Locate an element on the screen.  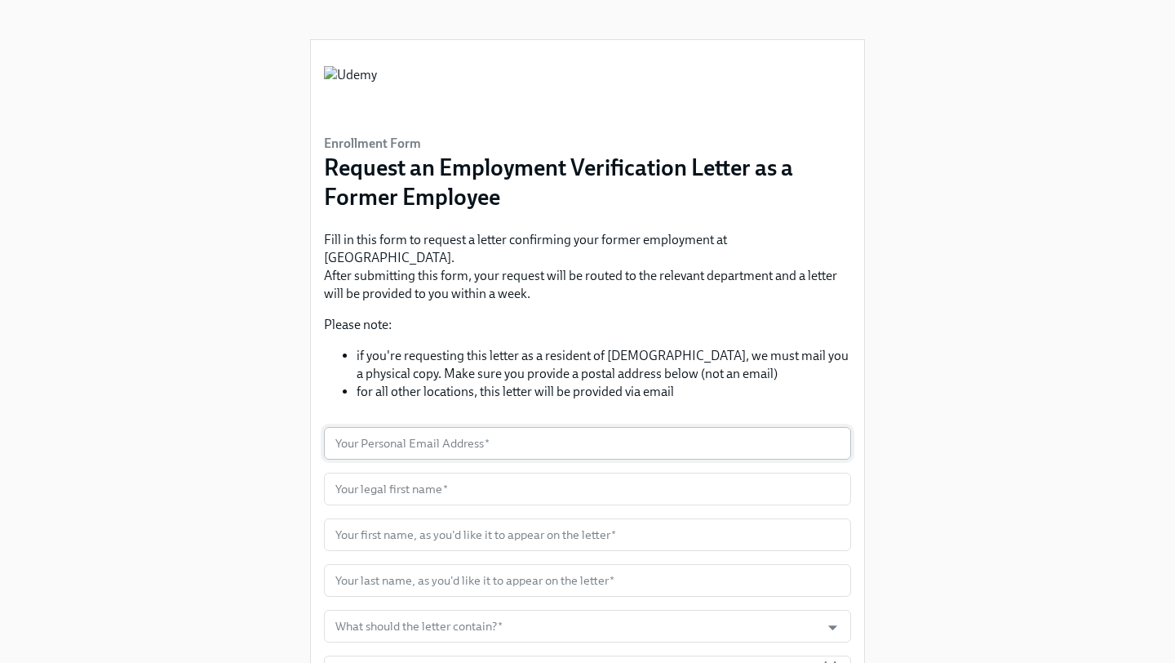
h3: Request an Employment Verification Letter as a Former Employee is located at coordinates (588, 182).